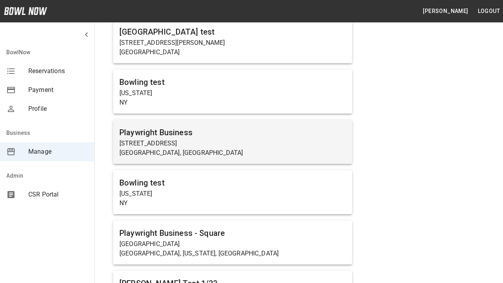  I want to click on h6: Playwright Business, so click(233, 132).